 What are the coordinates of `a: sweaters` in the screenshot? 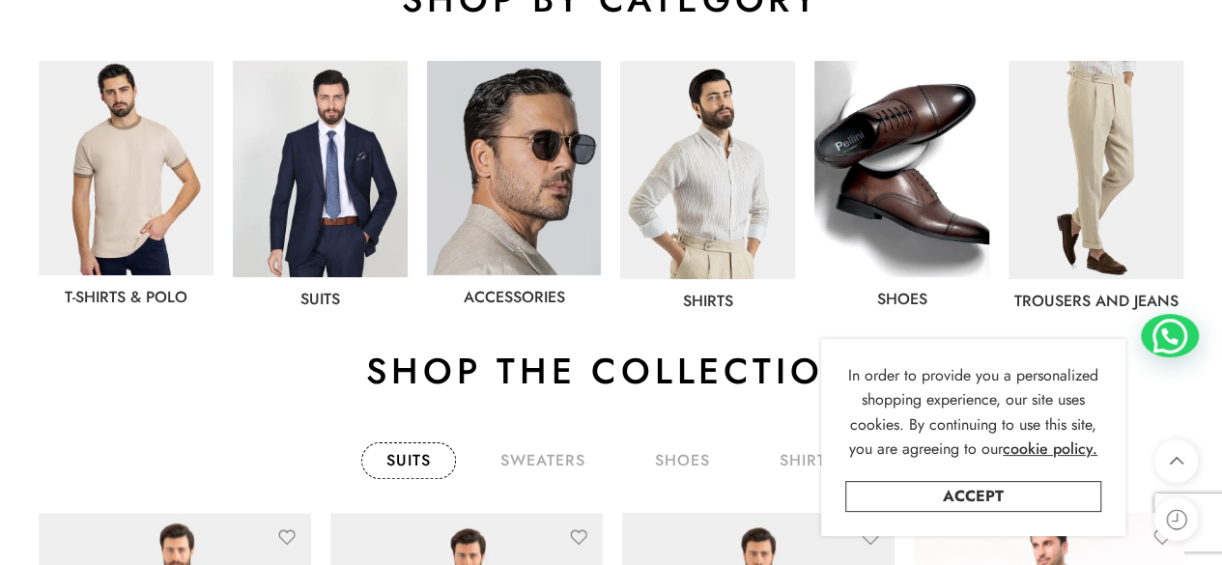 It's located at (543, 461).